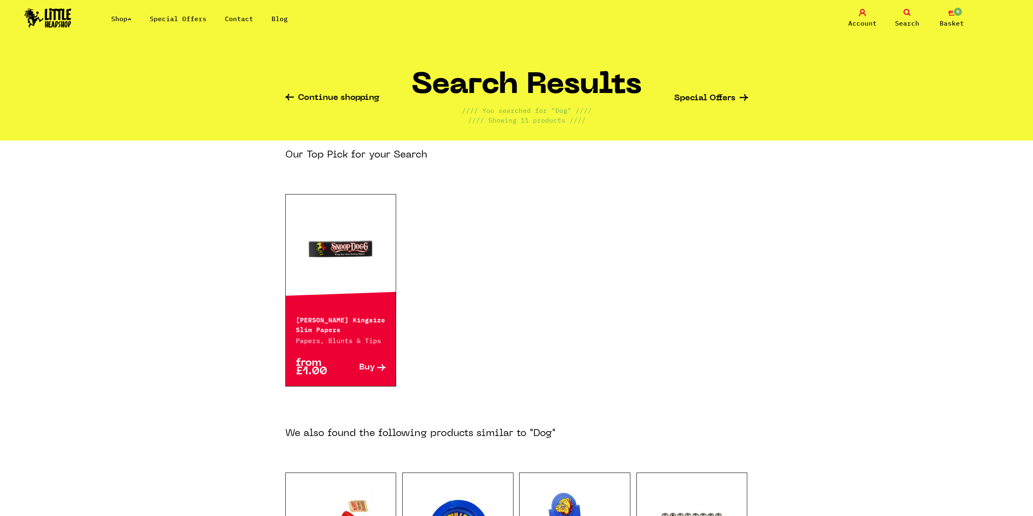 The width and height of the screenshot is (1033, 516). Describe the element at coordinates (527, 110) in the screenshot. I see `p: //// You searched for "Dog" ////` at that location.